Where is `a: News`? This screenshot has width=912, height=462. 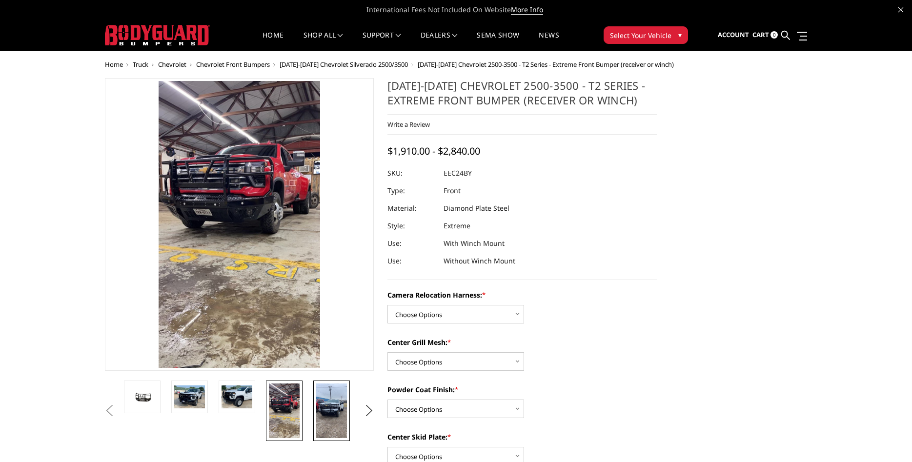
a: News is located at coordinates (548, 41).